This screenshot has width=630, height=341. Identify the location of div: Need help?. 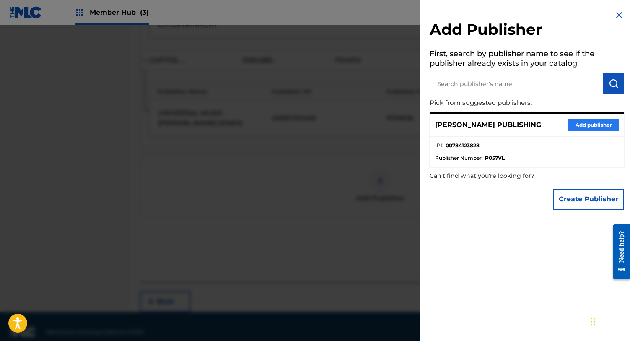
(15, 29).